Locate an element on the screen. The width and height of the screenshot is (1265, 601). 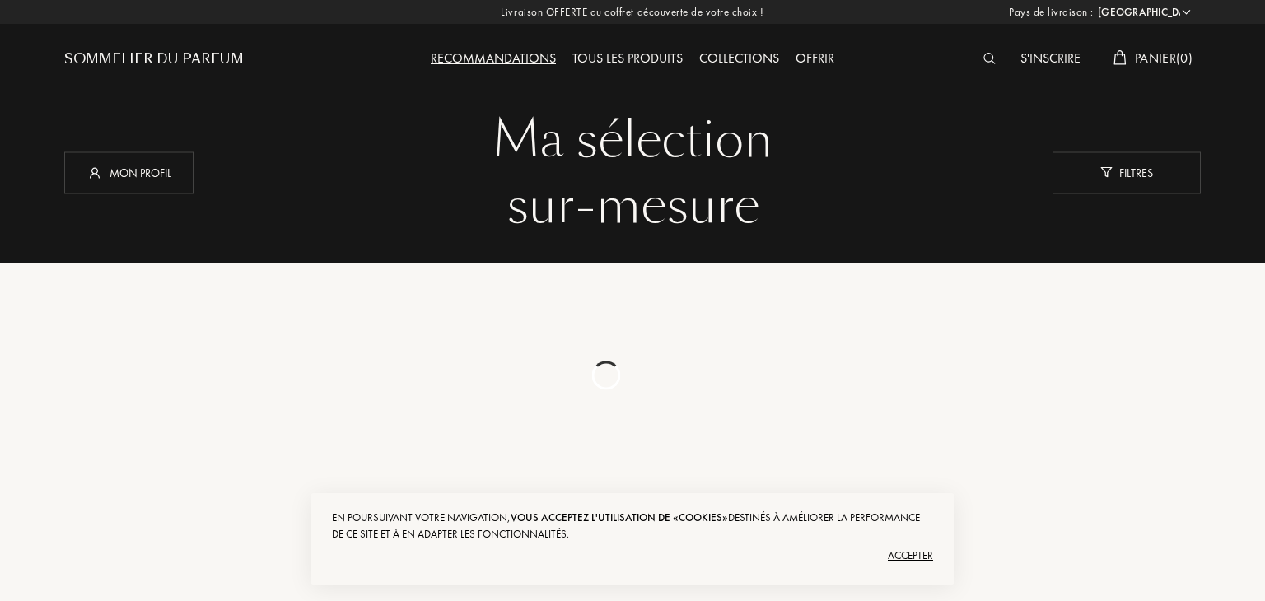
a: S'inscrire is located at coordinates (1050, 58).